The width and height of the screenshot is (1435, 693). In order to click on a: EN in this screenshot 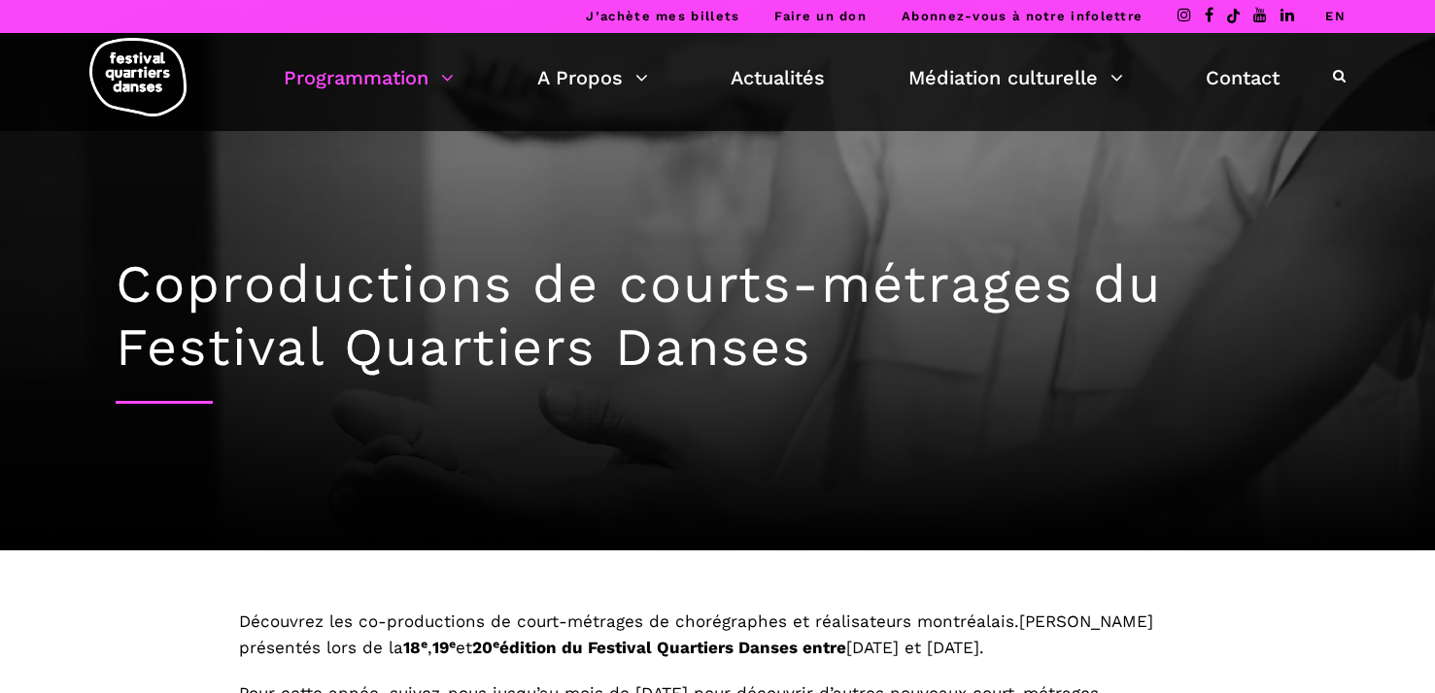, I will do `click(1335, 16)`.